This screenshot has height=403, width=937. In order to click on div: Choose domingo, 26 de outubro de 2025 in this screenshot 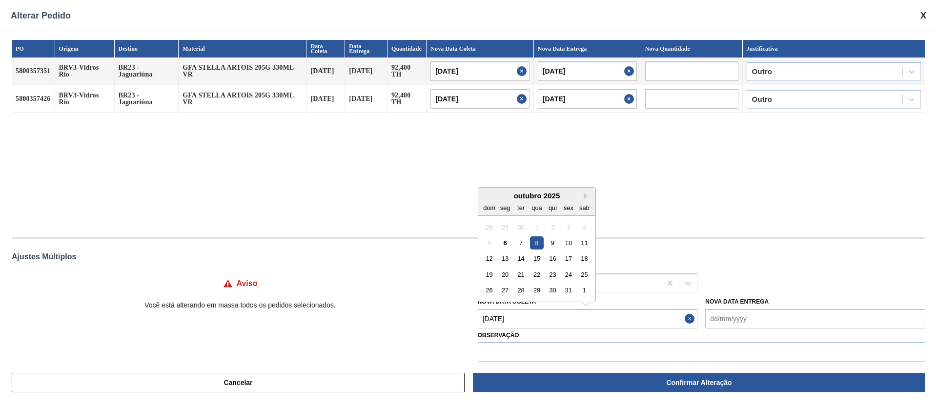, I will do `click(489, 290)`.